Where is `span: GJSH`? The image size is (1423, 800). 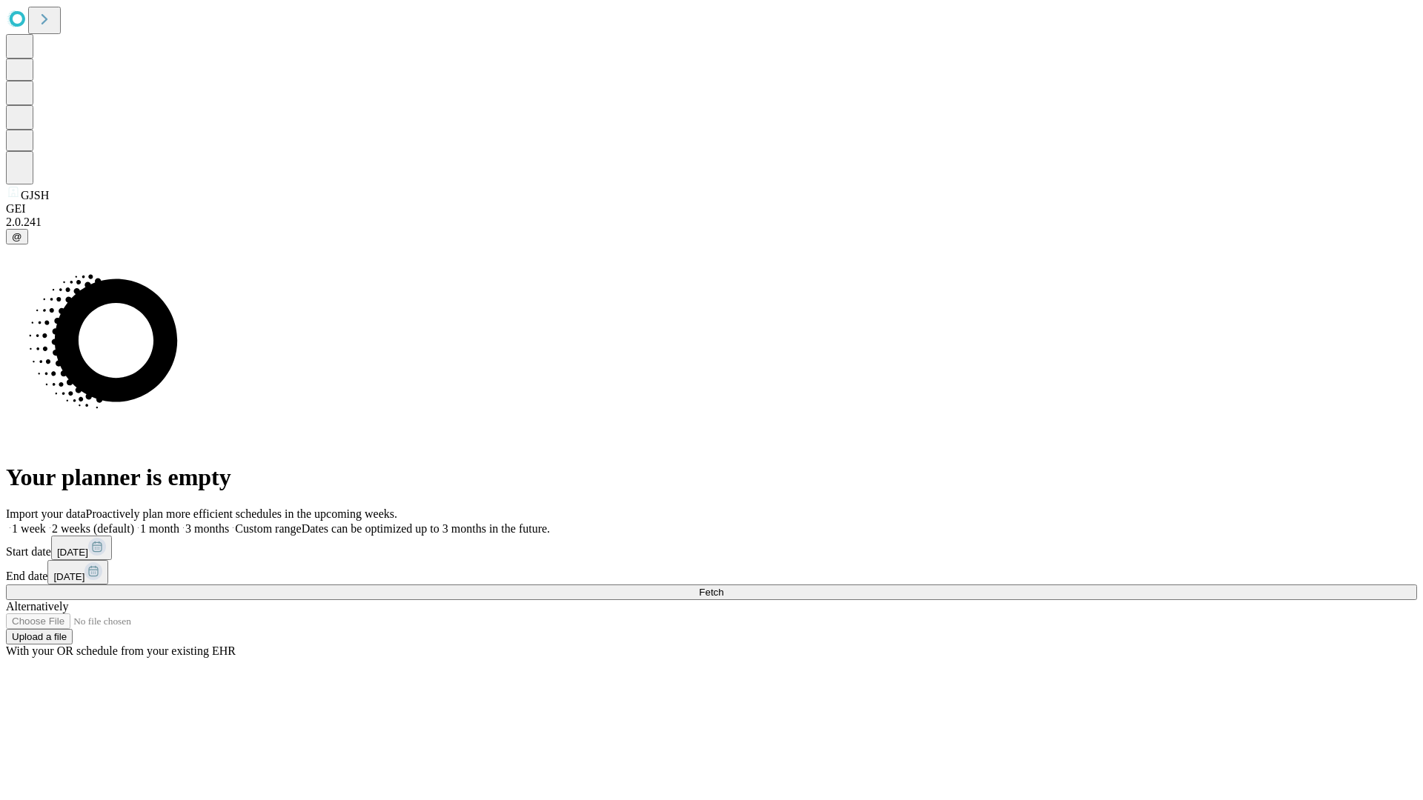 span: GJSH is located at coordinates (35, 195).